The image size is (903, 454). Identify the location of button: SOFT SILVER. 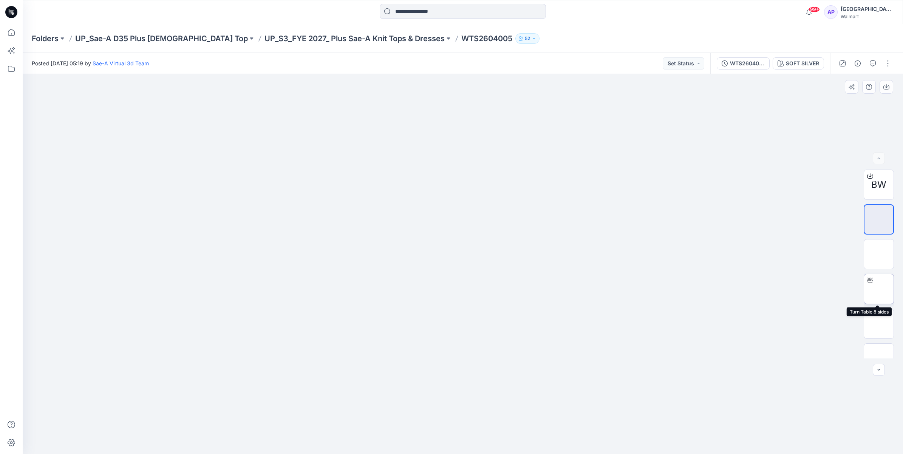
(799, 64).